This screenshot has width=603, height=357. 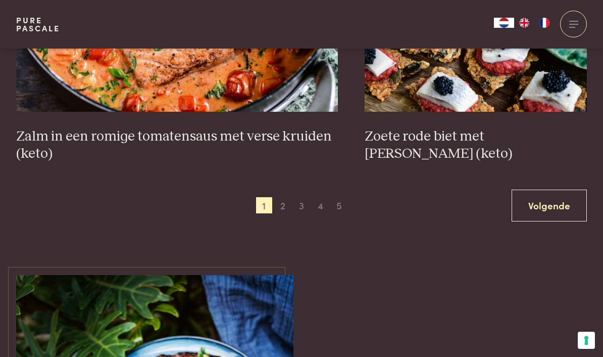 I want to click on span: 1, so click(x=264, y=205).